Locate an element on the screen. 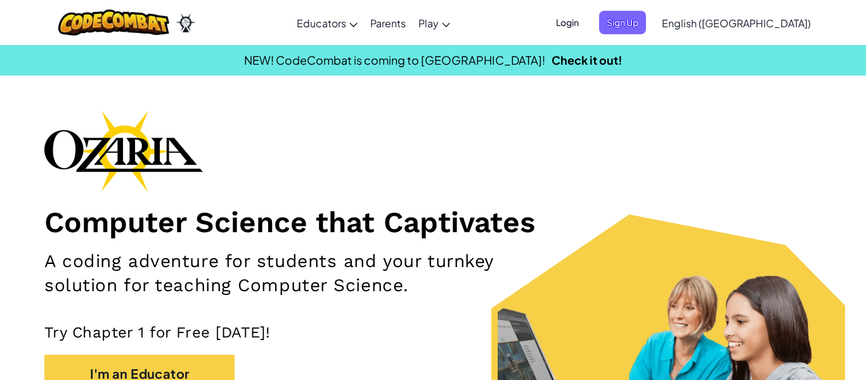 This screenshot has height=380, width=866. img: Ozaria is located at coordinates (186, 23).